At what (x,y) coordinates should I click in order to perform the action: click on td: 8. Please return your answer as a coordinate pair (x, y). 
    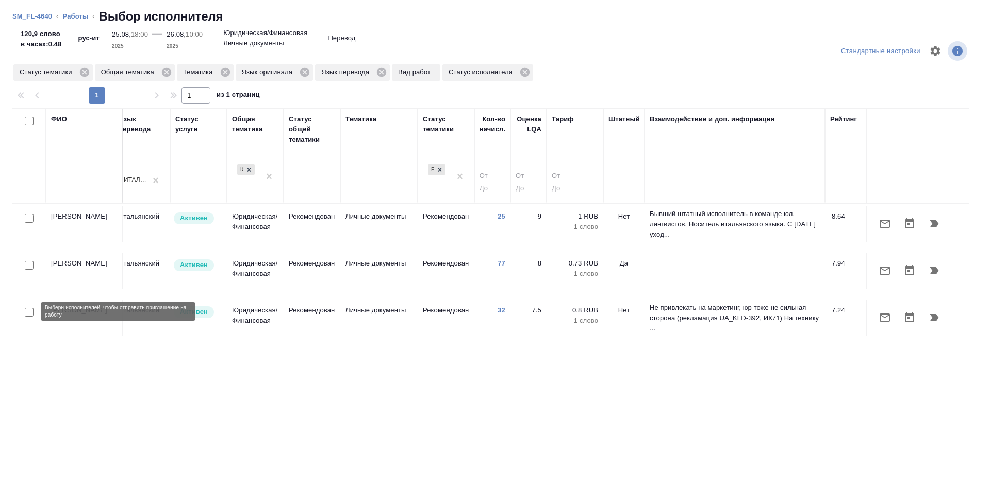
    Looking at the image, I should click on (528, 271).